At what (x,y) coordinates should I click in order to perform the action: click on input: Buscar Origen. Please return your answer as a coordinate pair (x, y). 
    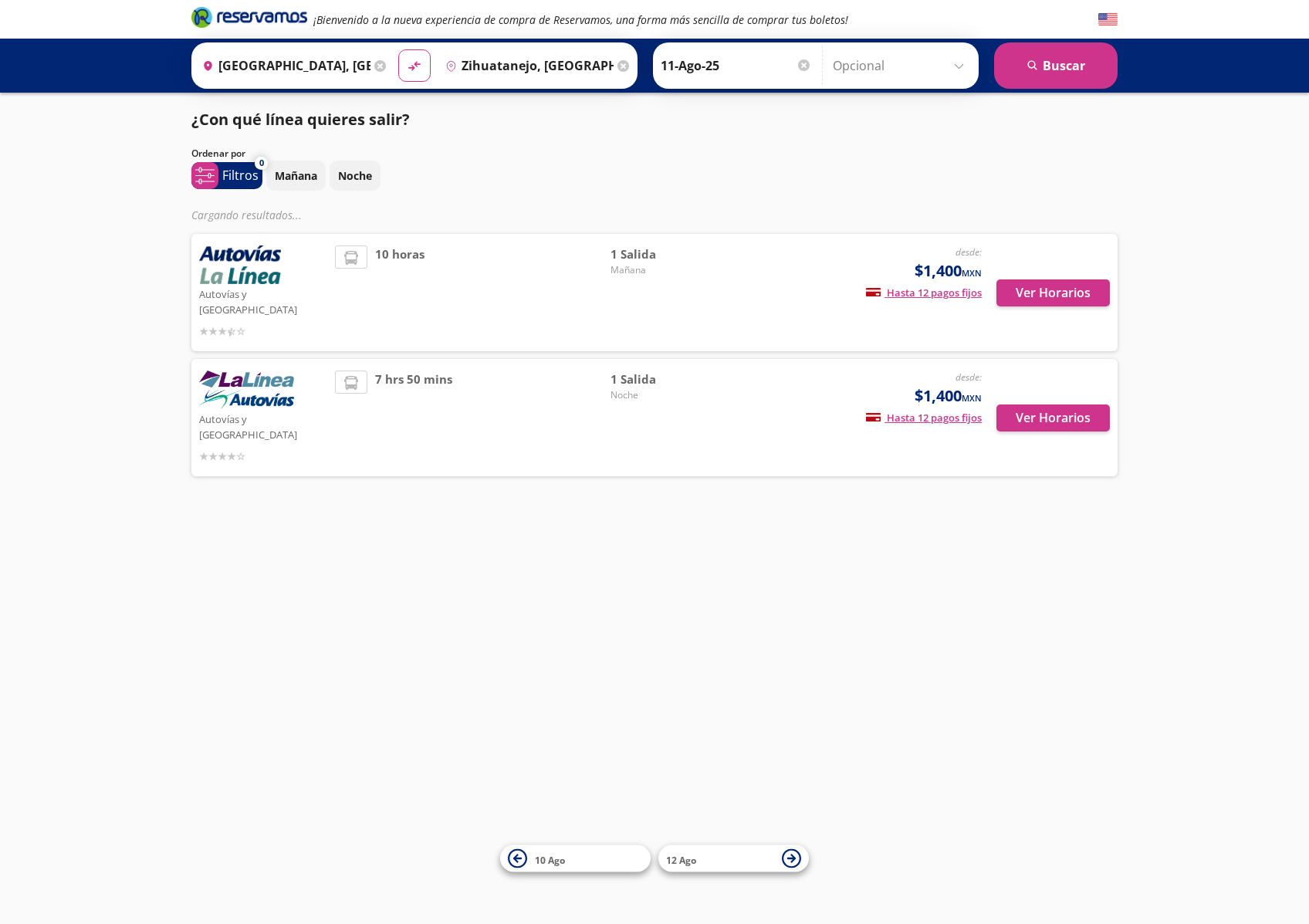
    Looking at the image, I should click on (283, 65).